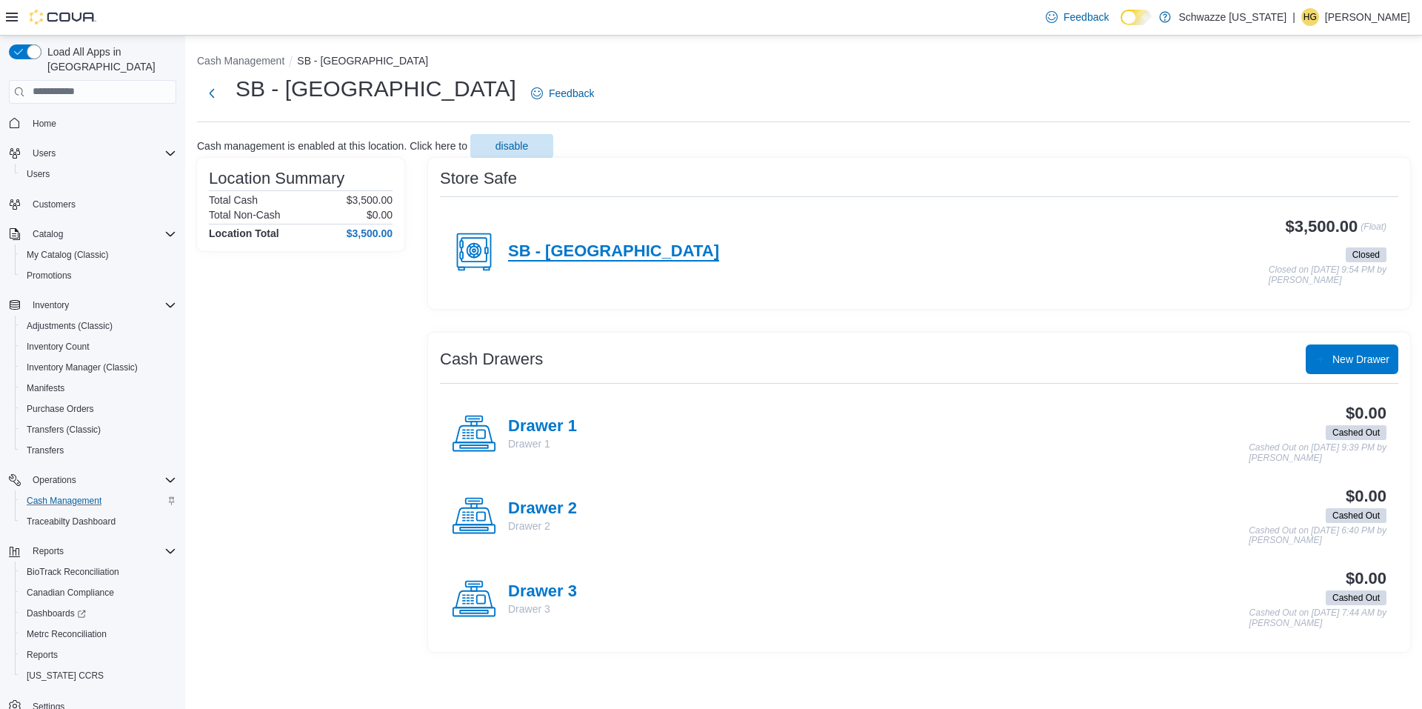  I want to click on p: (Float), so click(1373, 231).